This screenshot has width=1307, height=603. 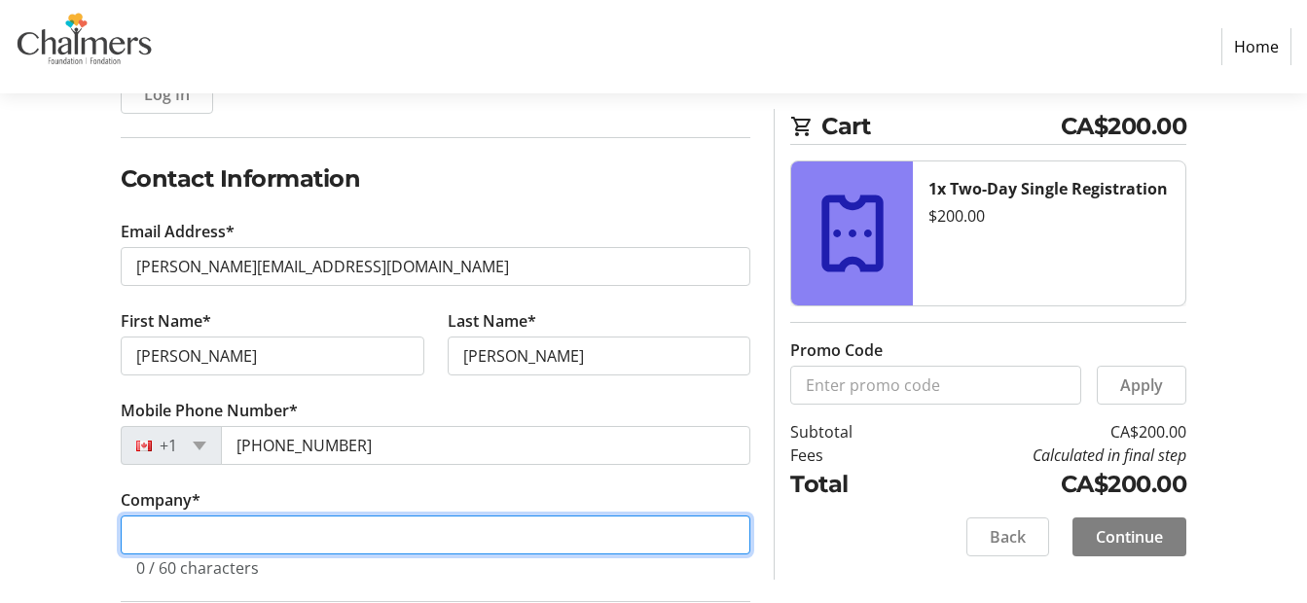 I want to click on td: Fees, so click(x=847, y=455).